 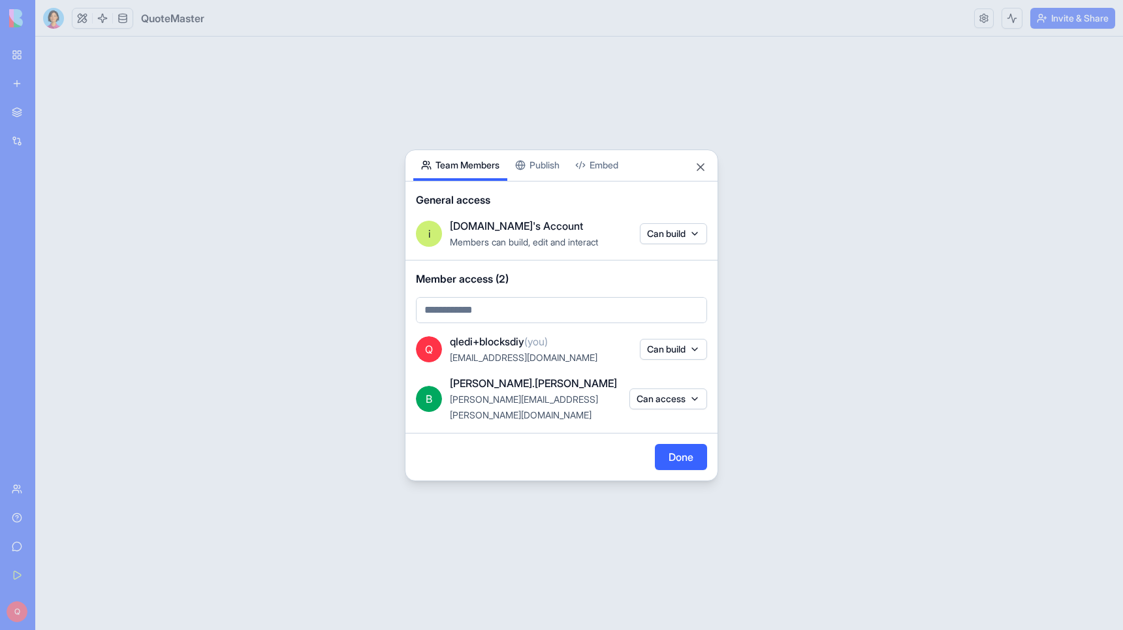 What do you see at coordinates (537, 165) in the screenshot?
I see `button: Publish` at bounding box center [537, 165].